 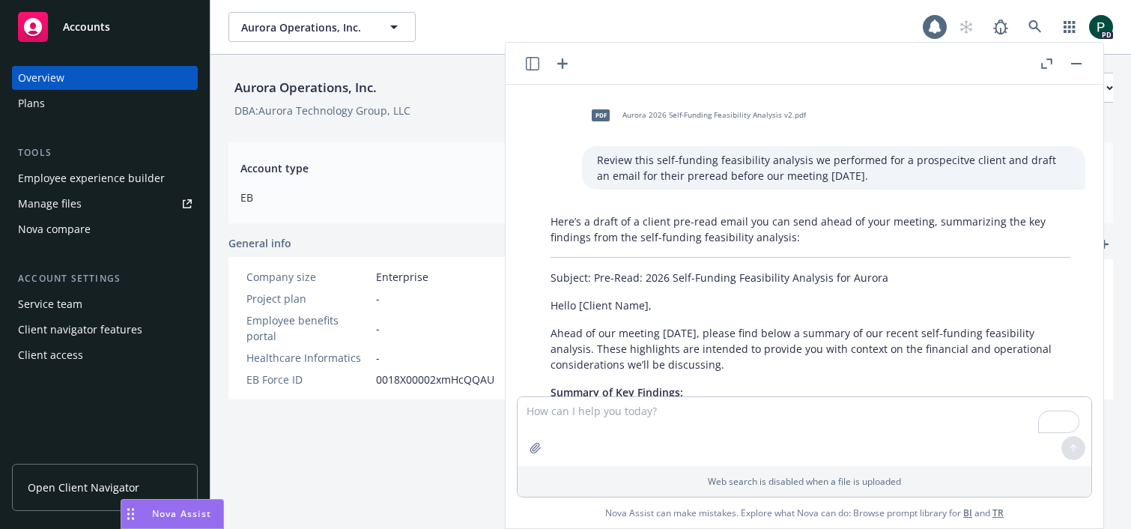 I want to click on a: Report a Bug, so click(x=1001, y=27).